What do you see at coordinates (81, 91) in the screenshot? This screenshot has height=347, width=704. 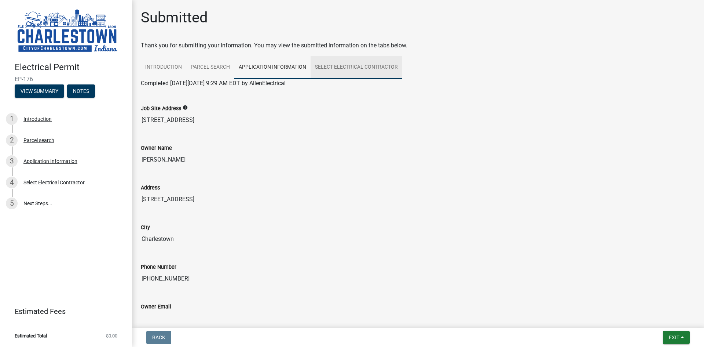 I see `wm-modal-confirm: Notes` at bounding box center [81, 91].